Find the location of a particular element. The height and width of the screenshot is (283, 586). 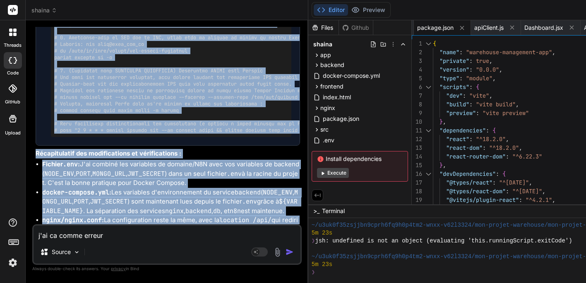

li: Les variables d'environnement du service ( , , , ) sont maintenant lues depuis le fichier grâce à... is located at coordinates (171, 202).